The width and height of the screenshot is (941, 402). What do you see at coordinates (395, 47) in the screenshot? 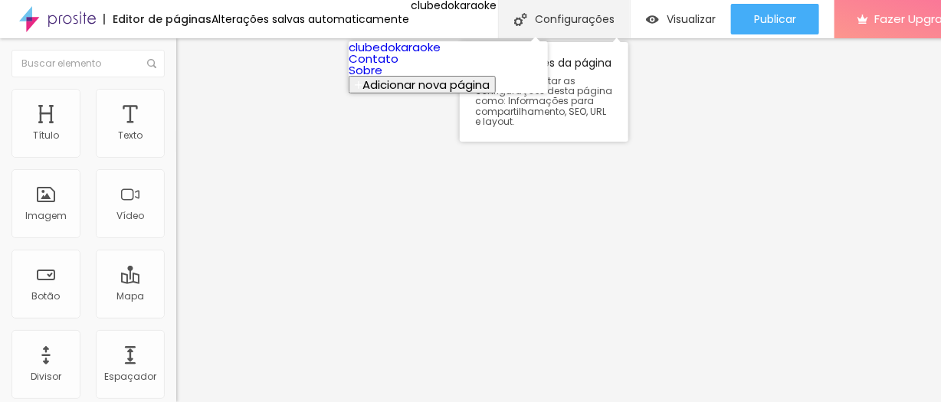
I see `a: clubedokaraoke` at bounding box center [395, 47].